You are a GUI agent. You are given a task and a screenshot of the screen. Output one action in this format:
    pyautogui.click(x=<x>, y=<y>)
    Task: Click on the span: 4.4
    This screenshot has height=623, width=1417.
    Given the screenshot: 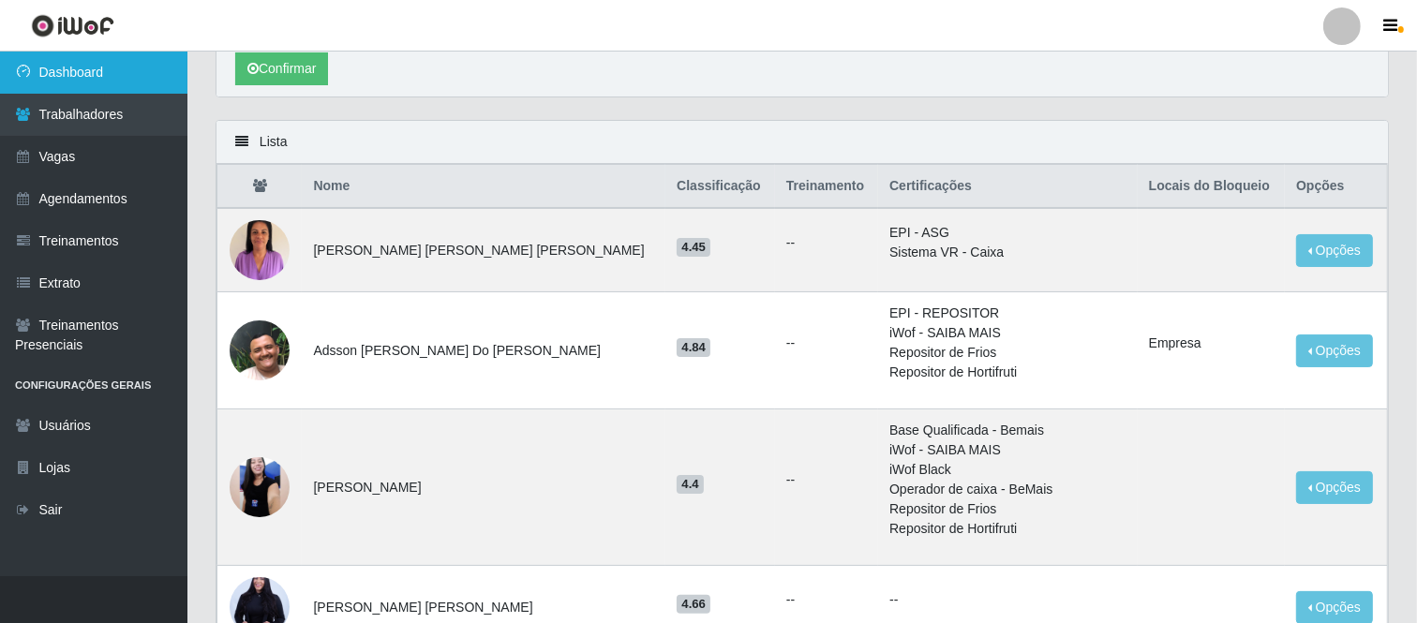 What is the action you would take?
    pyautogui.click(x=690, y=484)
    